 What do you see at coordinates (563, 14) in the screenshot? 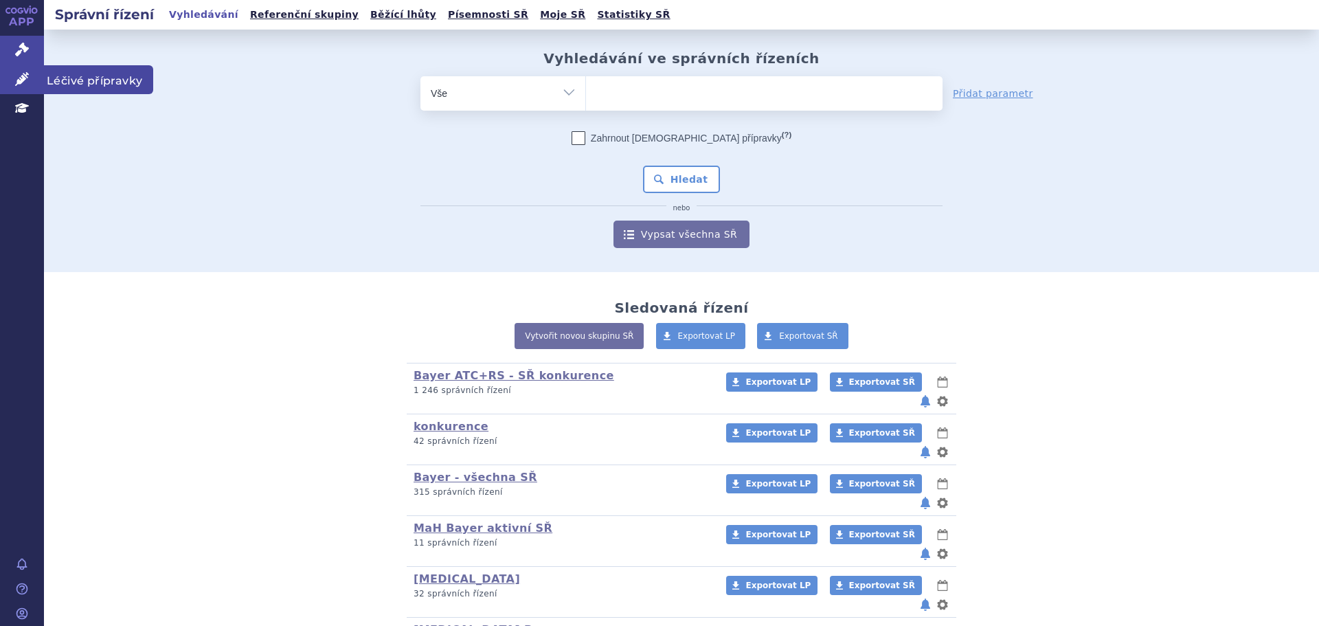
I see `a: Moje SŘ` at bounding box center [563, 14].